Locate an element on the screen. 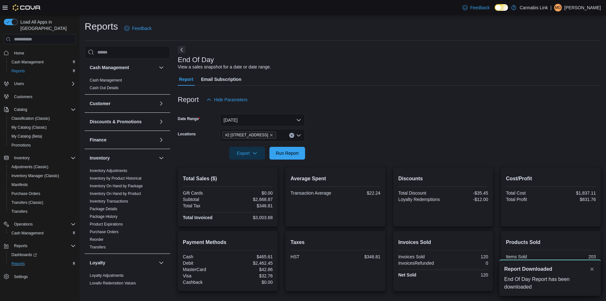  a: Reports is located at coordinates (18, 263).